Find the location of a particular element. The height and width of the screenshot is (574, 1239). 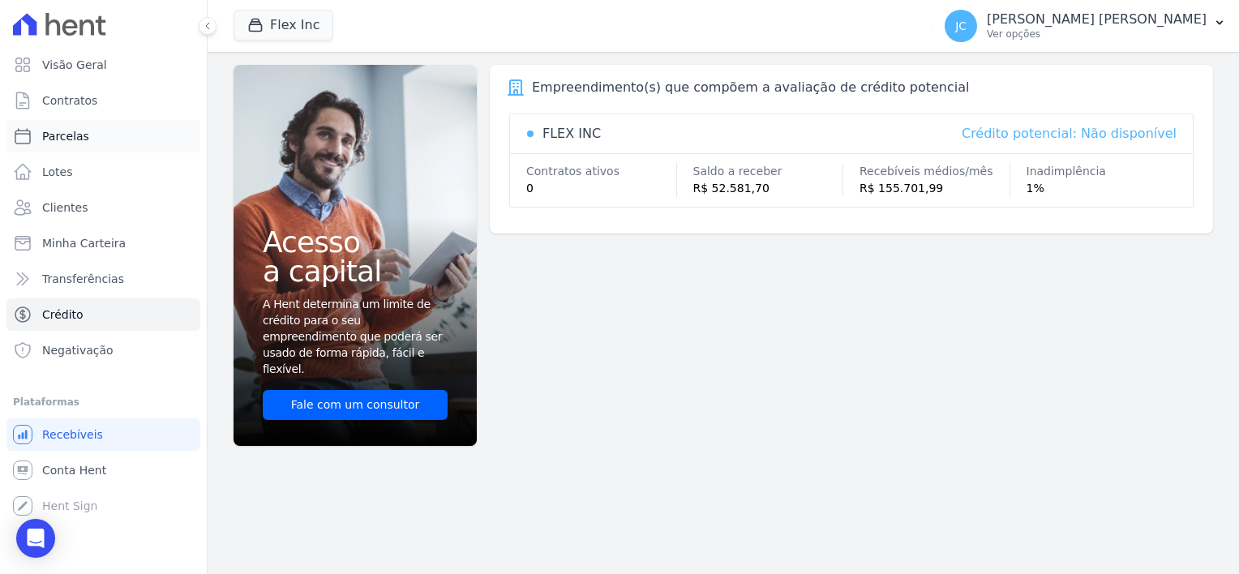

span: Visão Geral is located at coordinates (75, 65).